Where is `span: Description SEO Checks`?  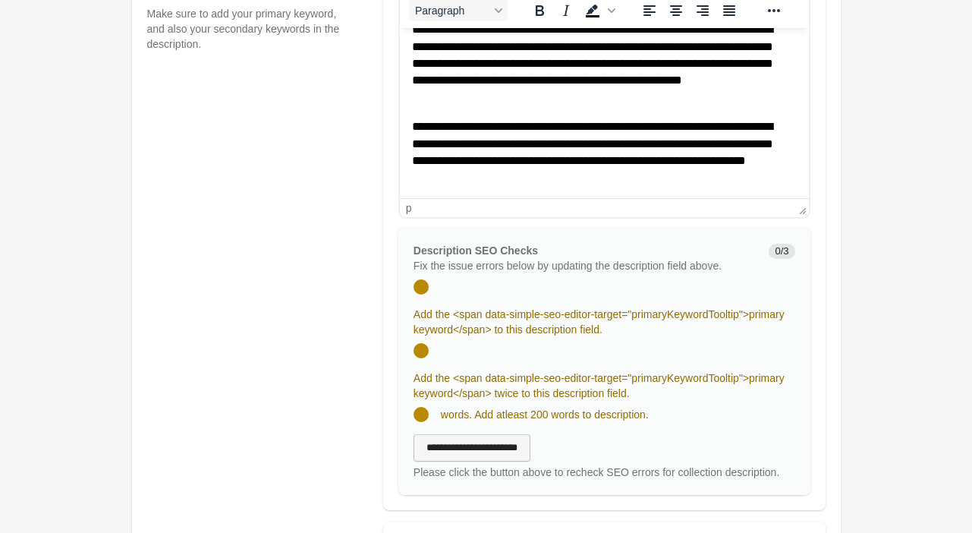 span: Description SEO Checks is located at coordinates (476, 250).